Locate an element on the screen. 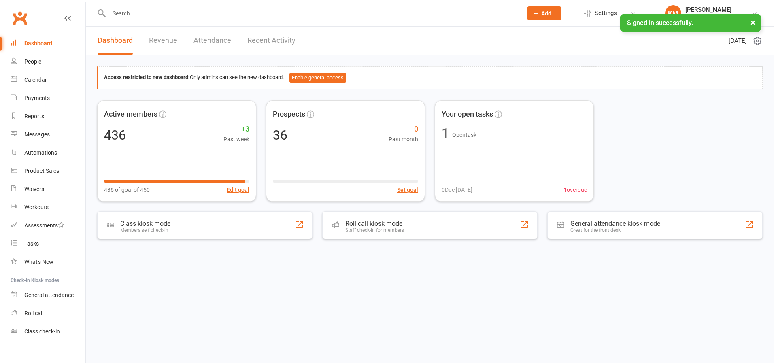 This screenshot has height=363, width=774. div: Only admins can see the new dashboard. is located at coordinates (430, 78).